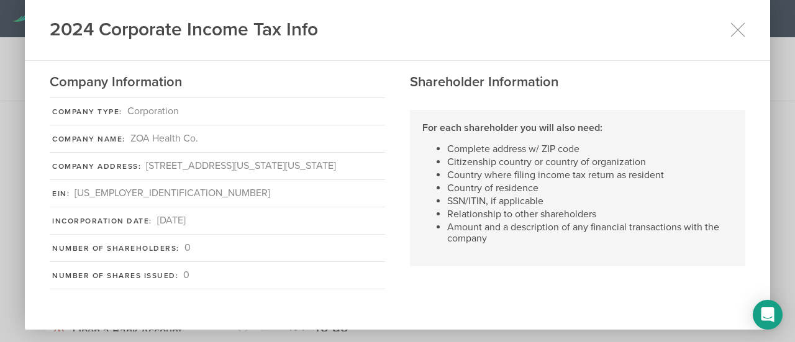 The width and height of the screenshot is (795, 342). What do you see at coordinates (116, 249) in the screenshot?
I see `div: Number of Shareholders:` at bounding box center [116, 249].